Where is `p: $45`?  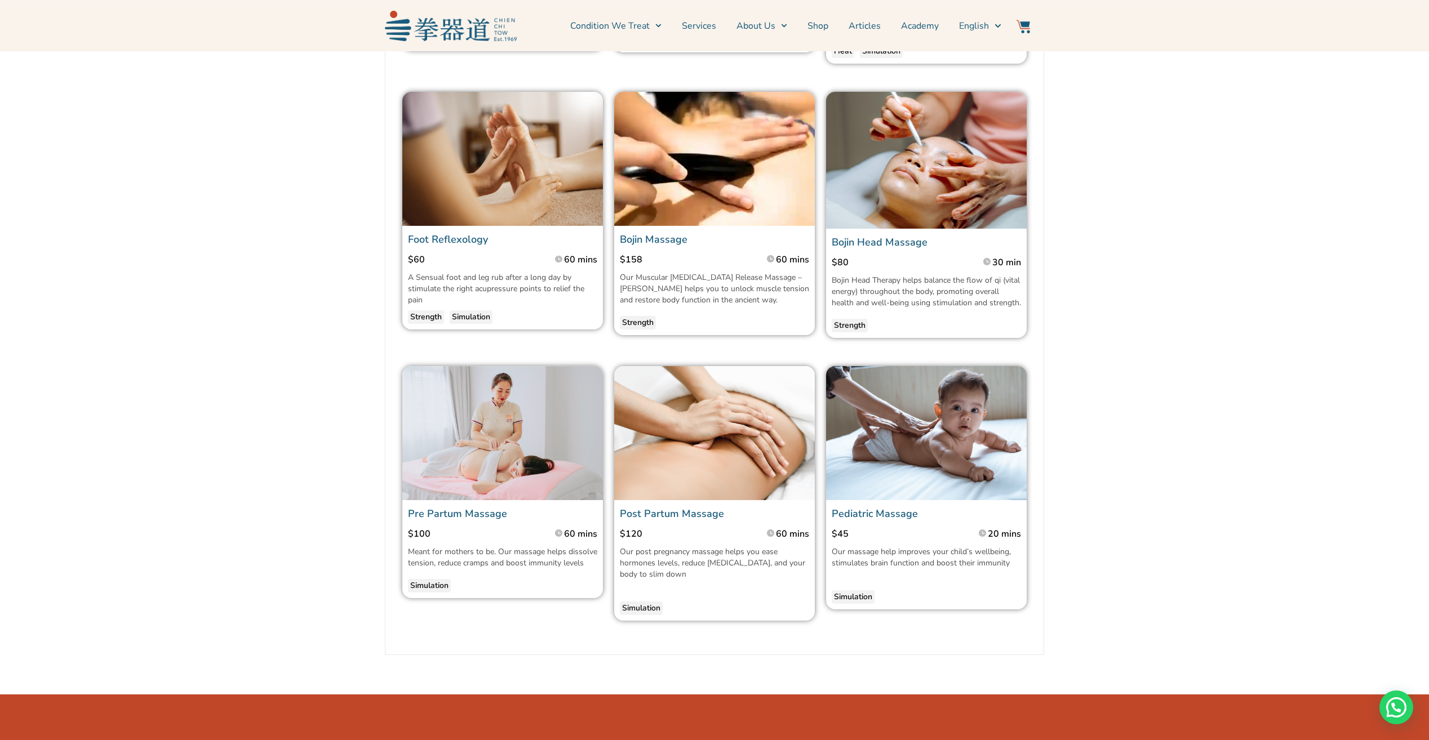 p: $45 is located at coordinates (883, 534).